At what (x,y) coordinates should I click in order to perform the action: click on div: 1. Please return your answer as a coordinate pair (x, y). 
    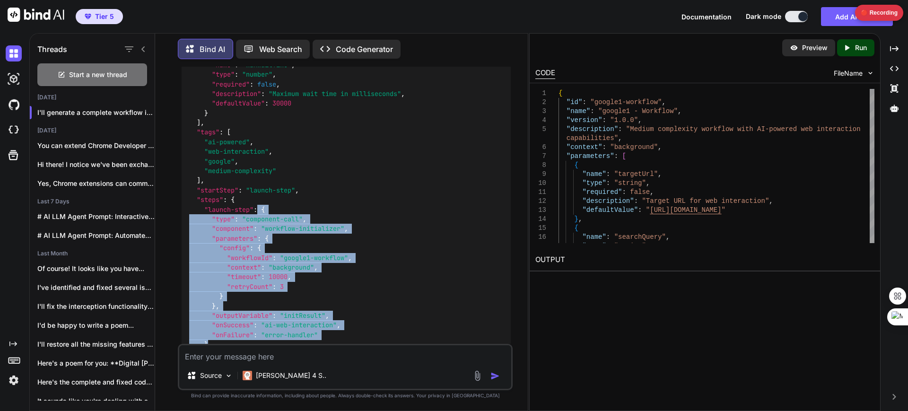
    Looking at the image, I should click on (540, 93).